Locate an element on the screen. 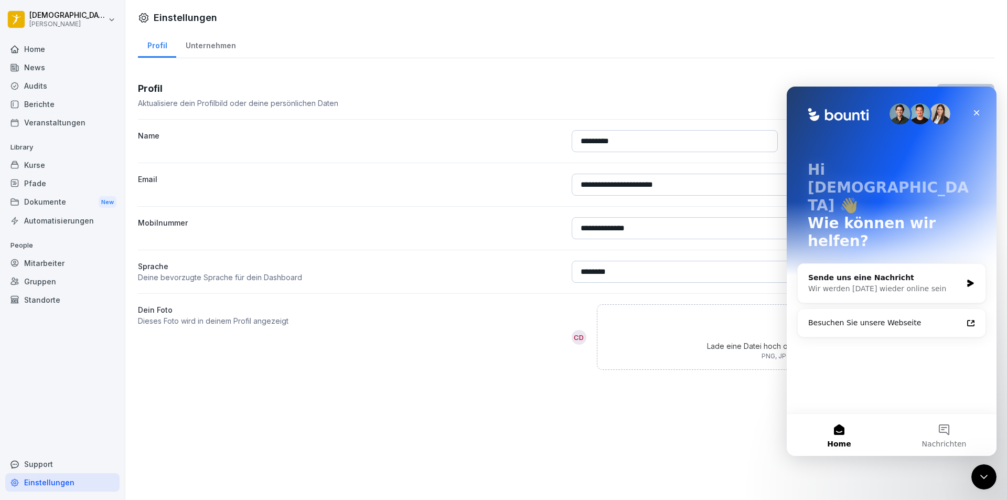 The image size is (1007, 500). div: Berichte is located at coordinates (62, 104).